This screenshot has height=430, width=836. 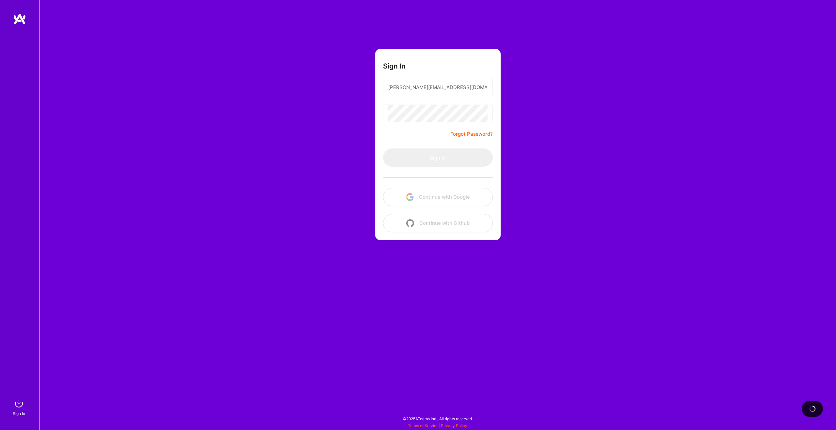 I want to click on button: Continue with Google, so click(x=438, y=197).